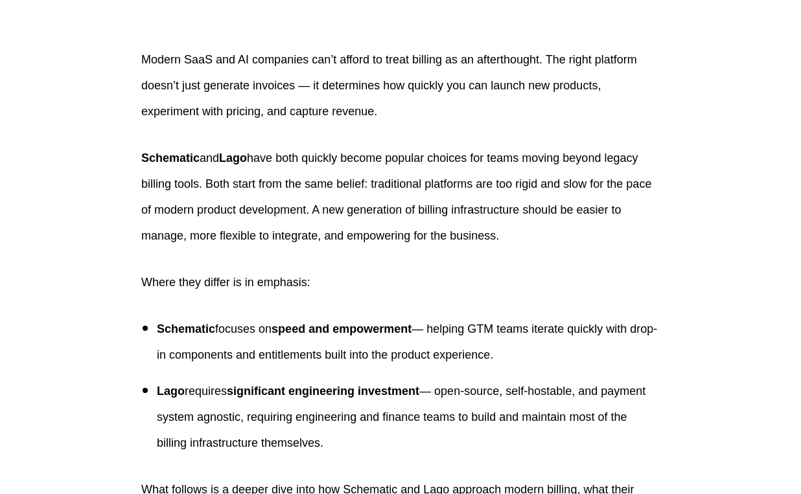  Describe the element at coordinates (400, 86) in the screenshot. I see `p: Modern SaaS and AI companies can’t afford to treat billing as an afterthought. The right platform...` at that location.